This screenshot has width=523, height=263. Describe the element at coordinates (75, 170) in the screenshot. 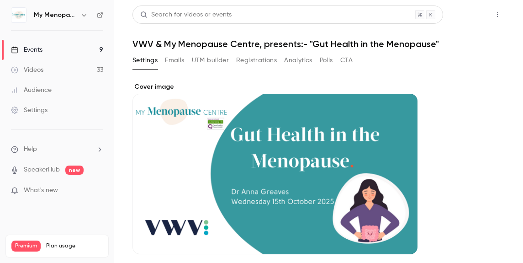

I see `span: new` at that location.